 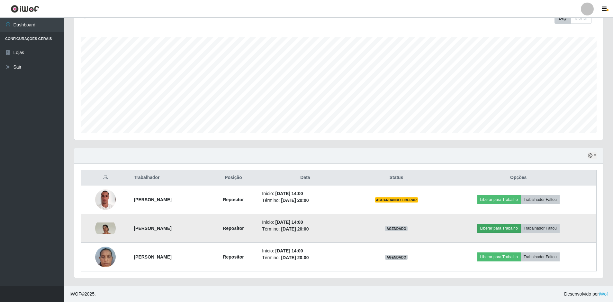 What do you see at coordinates (573, 18) in the screenshot?
I see `div: First group` at bounding box center [573, 18].